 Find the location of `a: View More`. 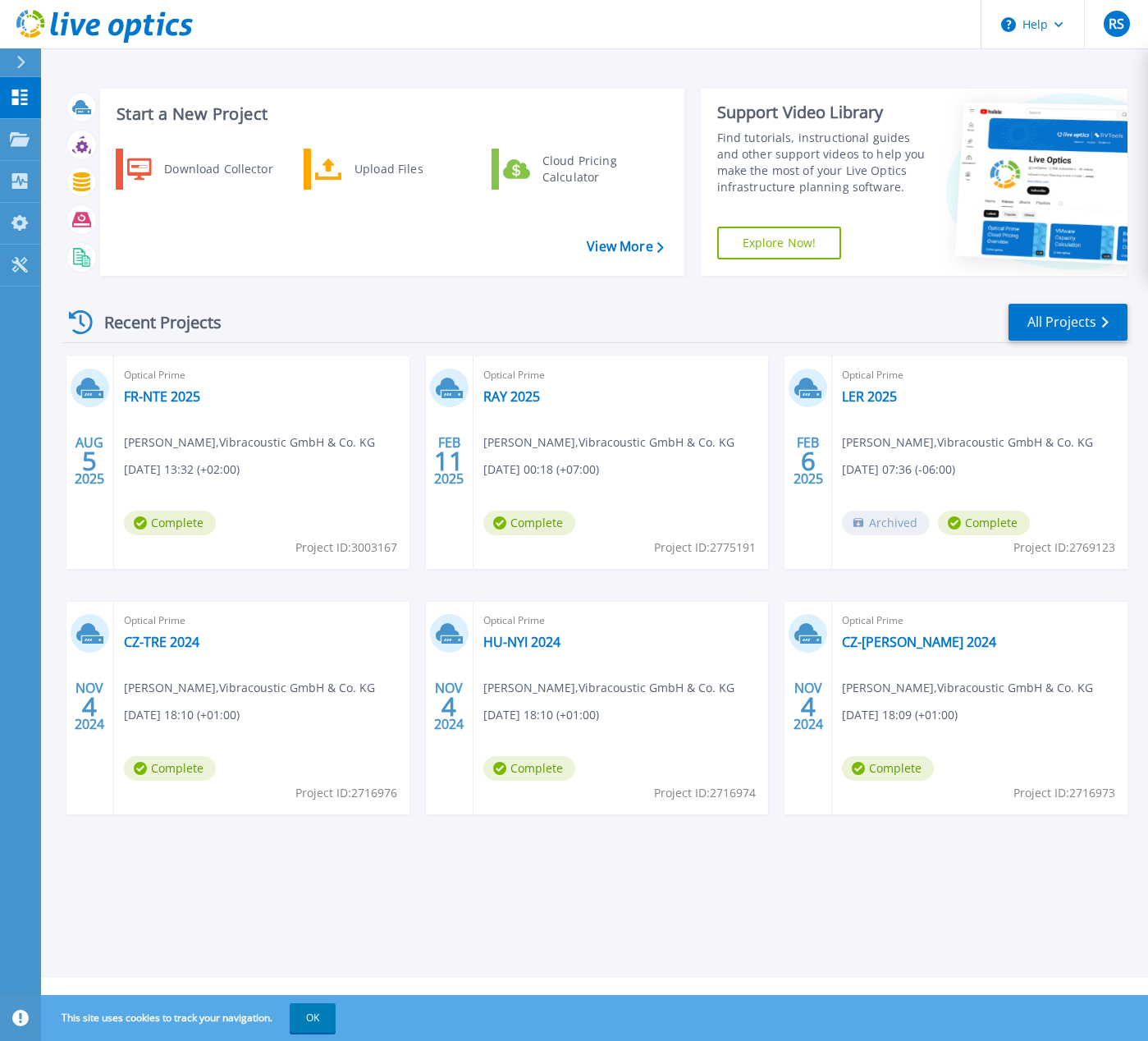

a: View More is located at coordinates (625, 246).